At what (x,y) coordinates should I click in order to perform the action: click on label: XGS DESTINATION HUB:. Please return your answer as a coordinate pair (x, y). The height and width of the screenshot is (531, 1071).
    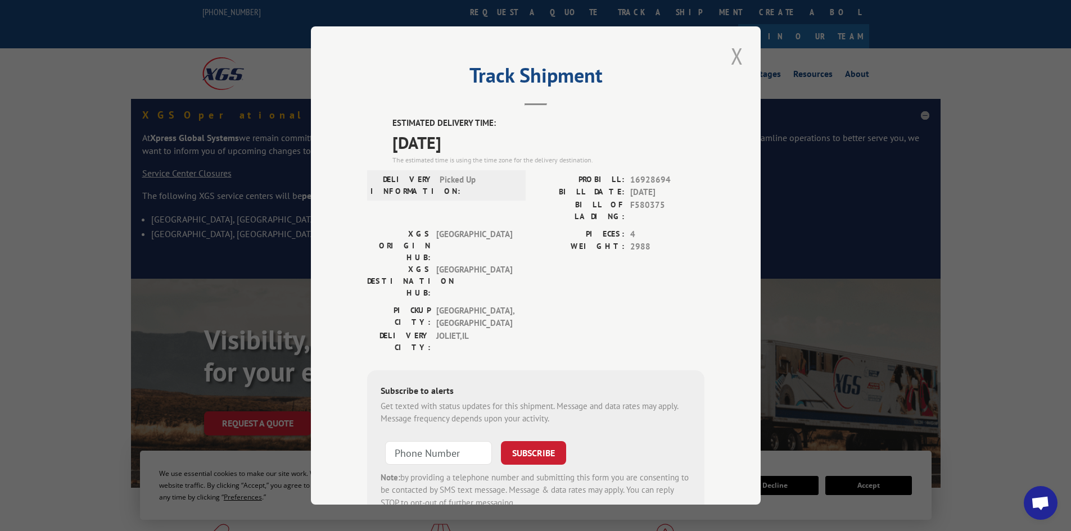
    Looking at the image, I should click on (399, 281).